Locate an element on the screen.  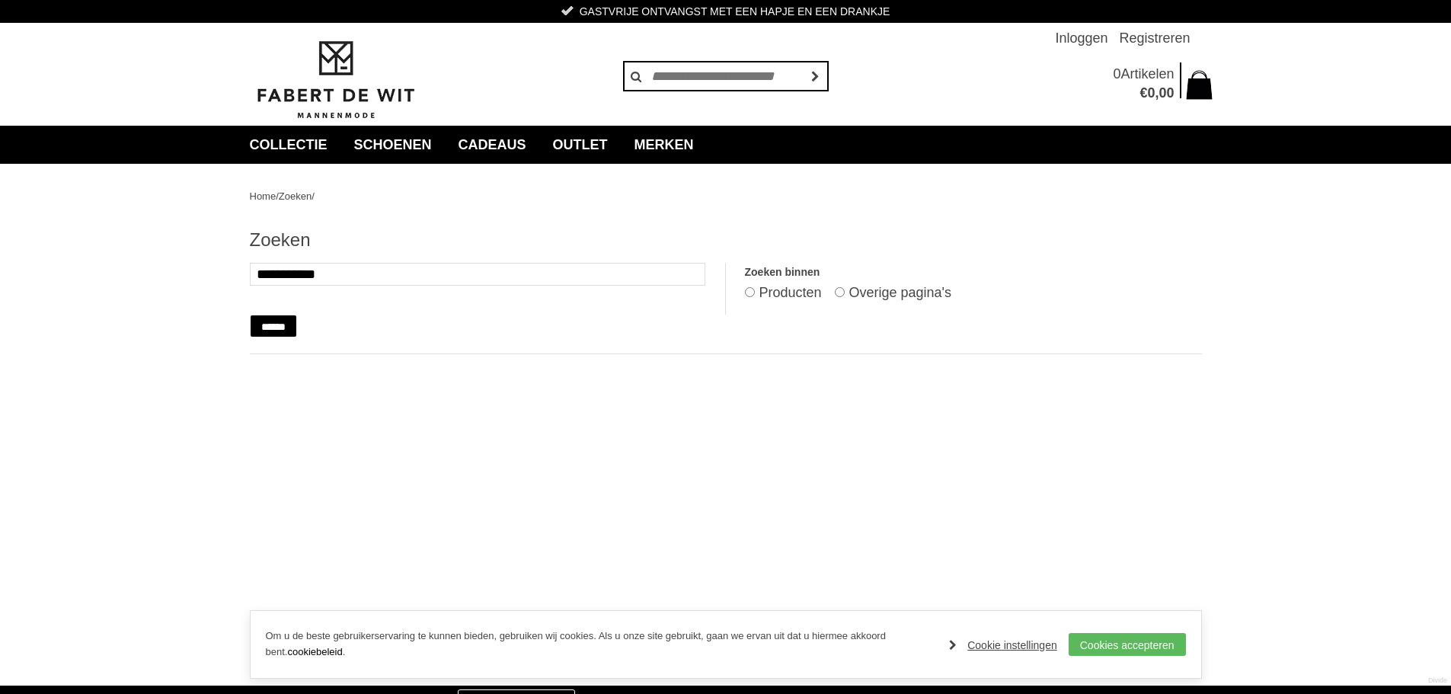
a: Divide is located at coordinates (1437, 680).